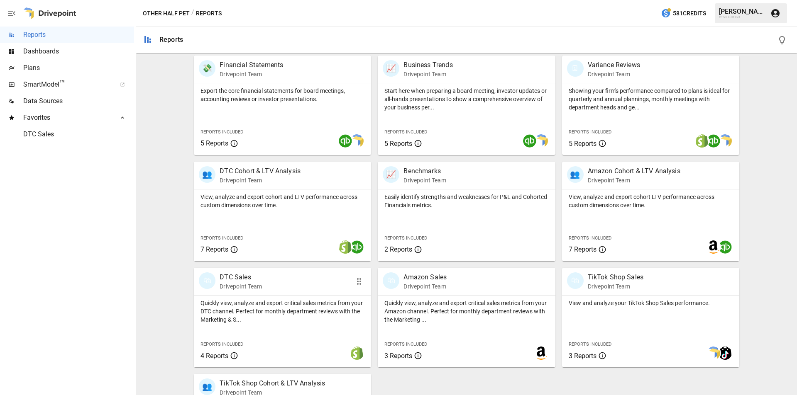  I want to click on button: Other Half Pet, so click(166, 13).